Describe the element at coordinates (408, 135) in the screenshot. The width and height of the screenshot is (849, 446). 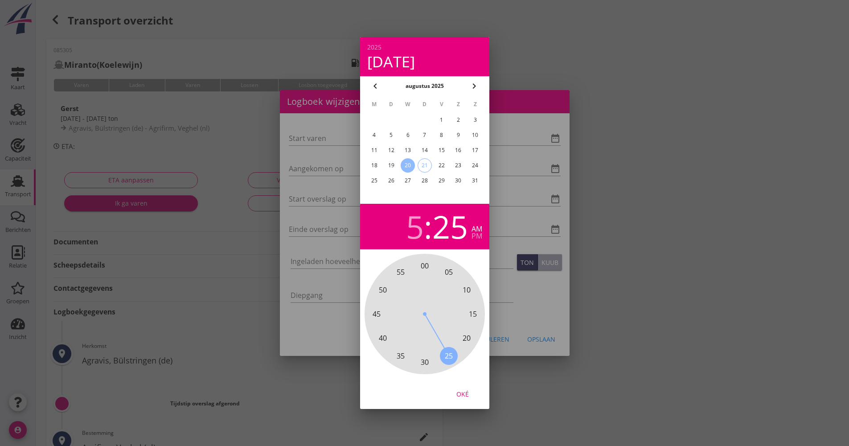
I see `div: 6` at that location.